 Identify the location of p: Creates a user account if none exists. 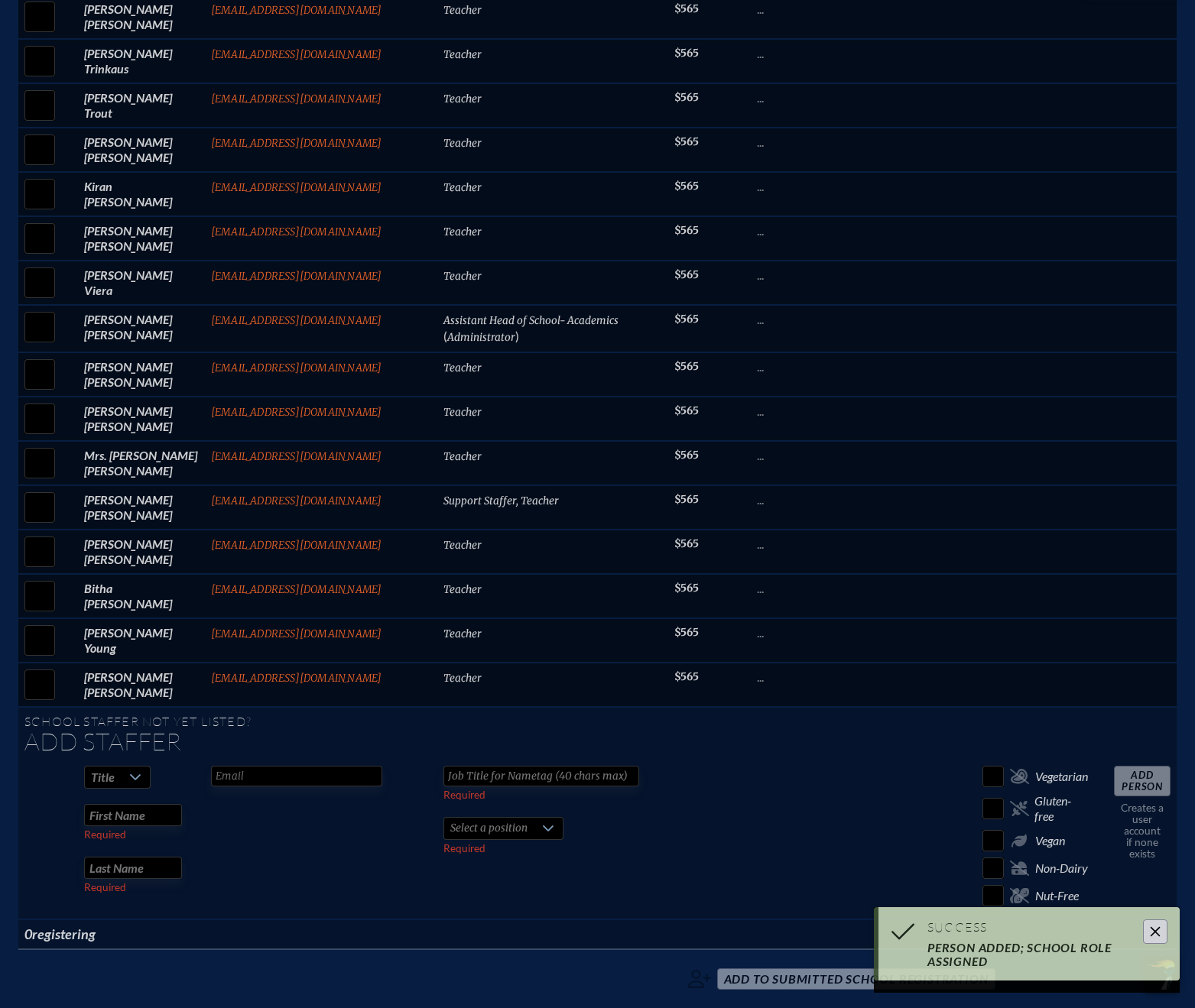
(1142, 830).